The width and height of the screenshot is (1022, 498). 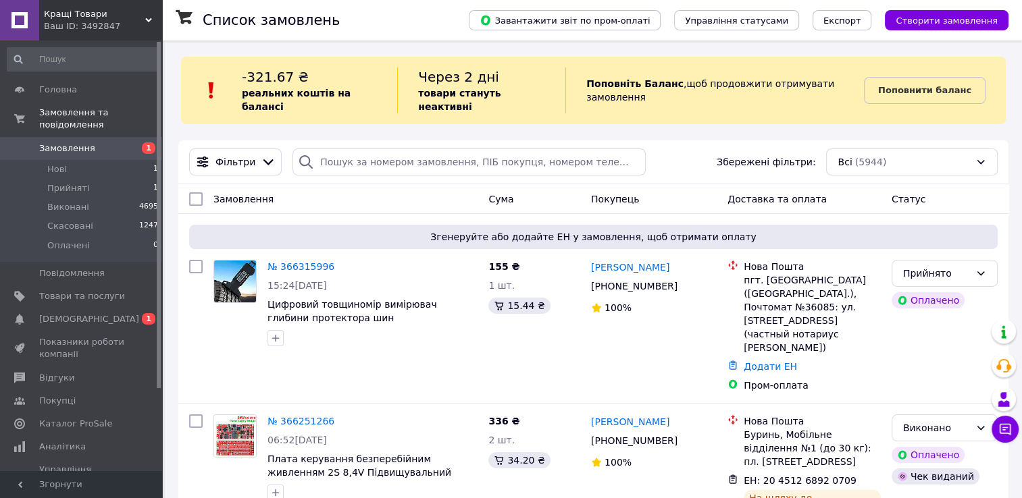 What do you see at coordinates (908, 199) in the screenshot?
I see `span: Статус` at bounding box center [908, 199].